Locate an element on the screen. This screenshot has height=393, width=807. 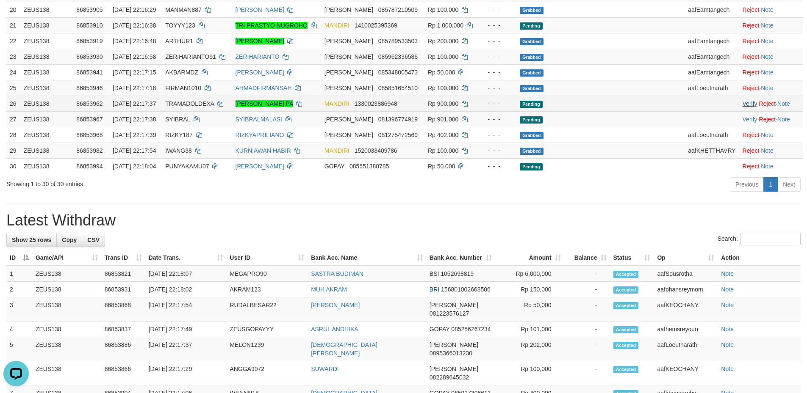
td: RUDALBESAR22 is located at coordinates (267, 310).